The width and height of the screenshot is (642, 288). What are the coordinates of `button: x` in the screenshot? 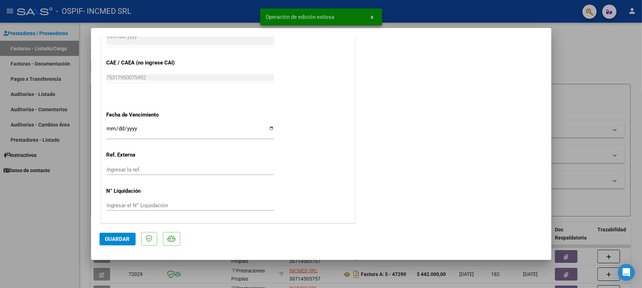 It's located at (372, 17).